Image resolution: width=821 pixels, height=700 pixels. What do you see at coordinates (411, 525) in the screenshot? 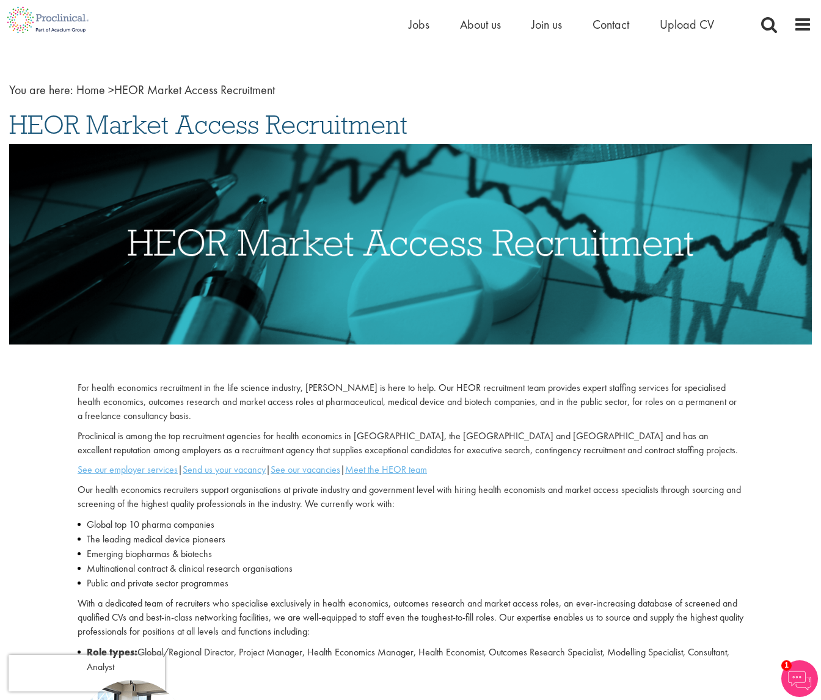
I see `li: Global top 10 pharma companies` at bounding box center [411, 525].